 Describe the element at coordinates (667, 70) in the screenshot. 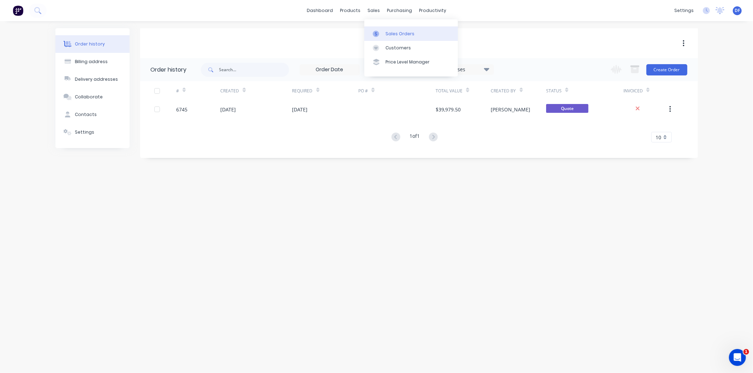

I see `button: Create Order` at that location.